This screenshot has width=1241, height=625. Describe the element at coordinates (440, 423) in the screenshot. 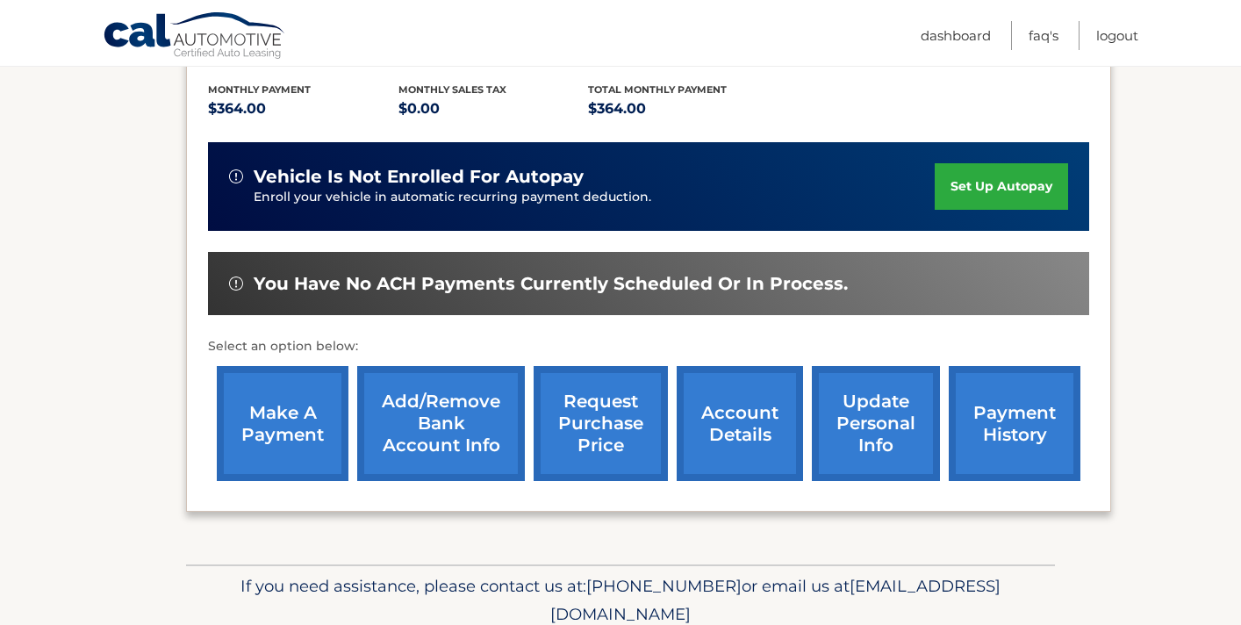

I see `a: Add/Remove bank account info` at that location.